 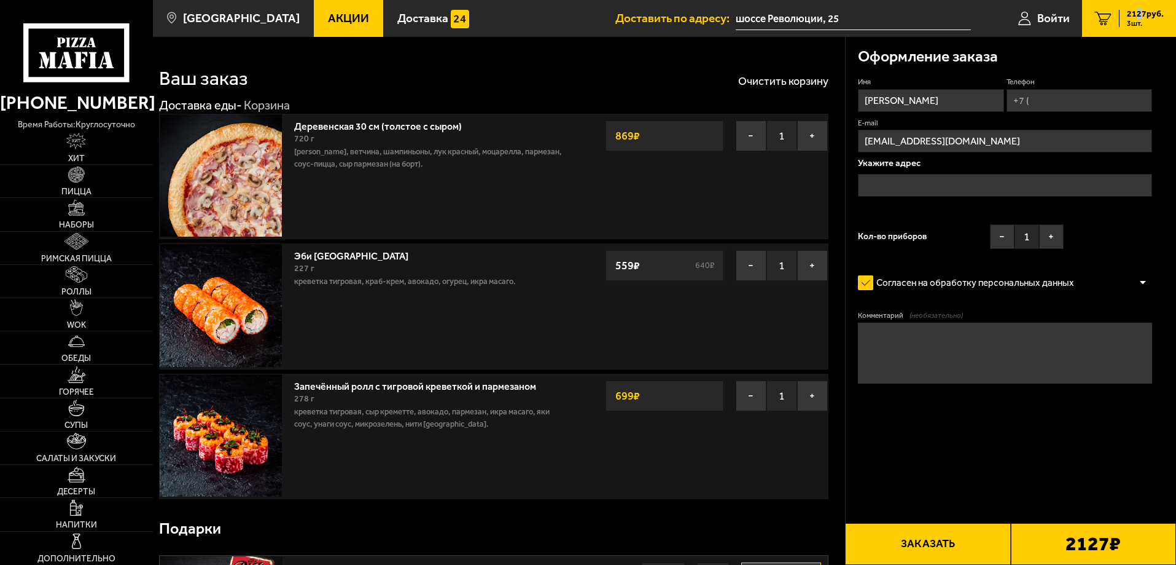 I want to click on span: 2127 руб., so click(x=1146, y=14).